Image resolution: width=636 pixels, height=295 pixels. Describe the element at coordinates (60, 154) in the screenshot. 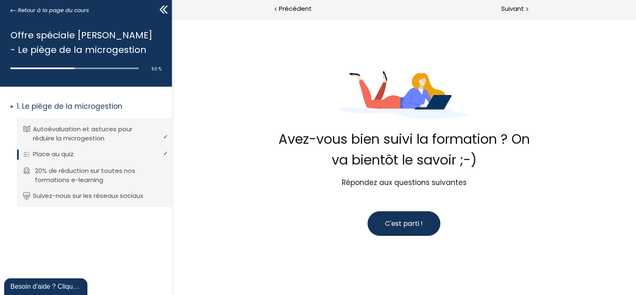

I see `p: Place au quiz` at that location.